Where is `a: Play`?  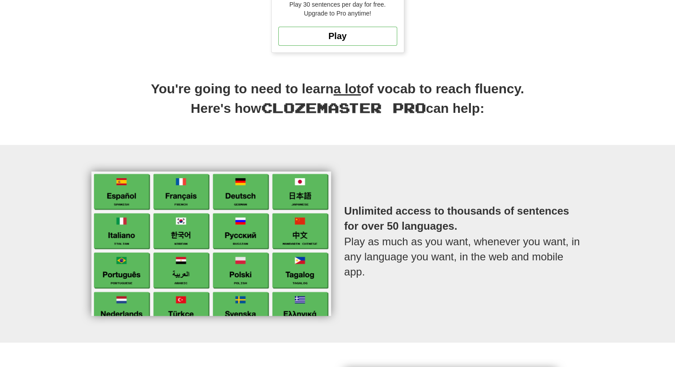 a: Play is located at coordinates (338, 36).